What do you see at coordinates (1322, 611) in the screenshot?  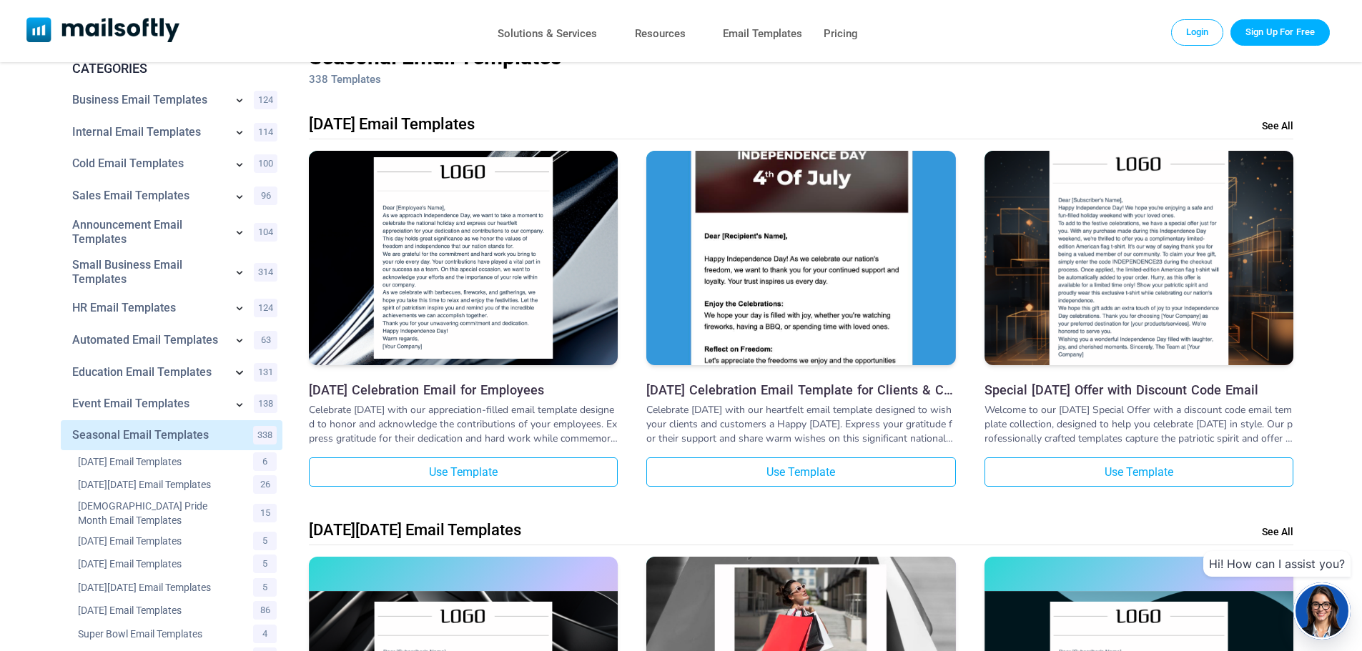 I see `img: agent` at bounding box center [1322, 611].